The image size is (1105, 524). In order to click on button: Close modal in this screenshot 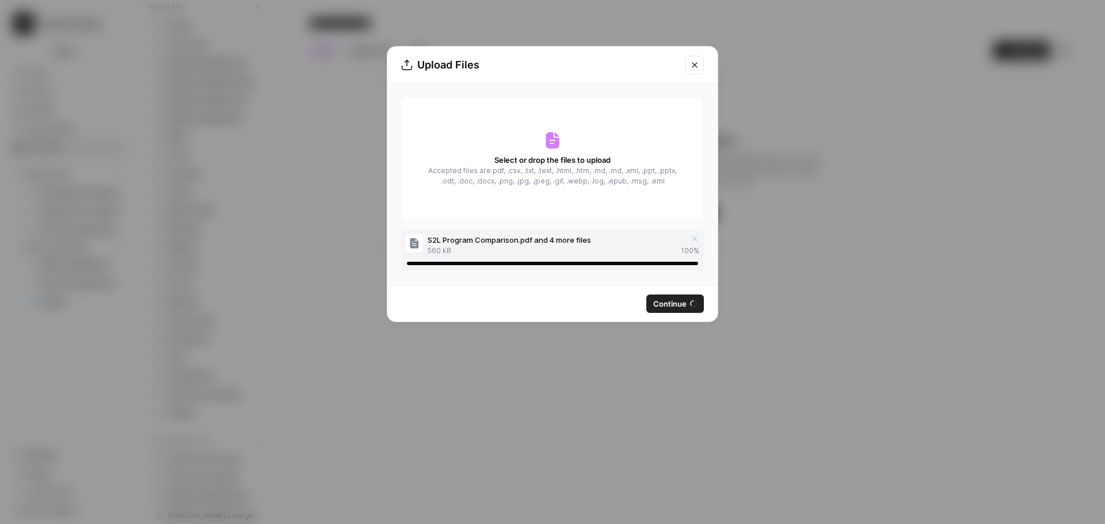, I will do `click(695, 65)`.